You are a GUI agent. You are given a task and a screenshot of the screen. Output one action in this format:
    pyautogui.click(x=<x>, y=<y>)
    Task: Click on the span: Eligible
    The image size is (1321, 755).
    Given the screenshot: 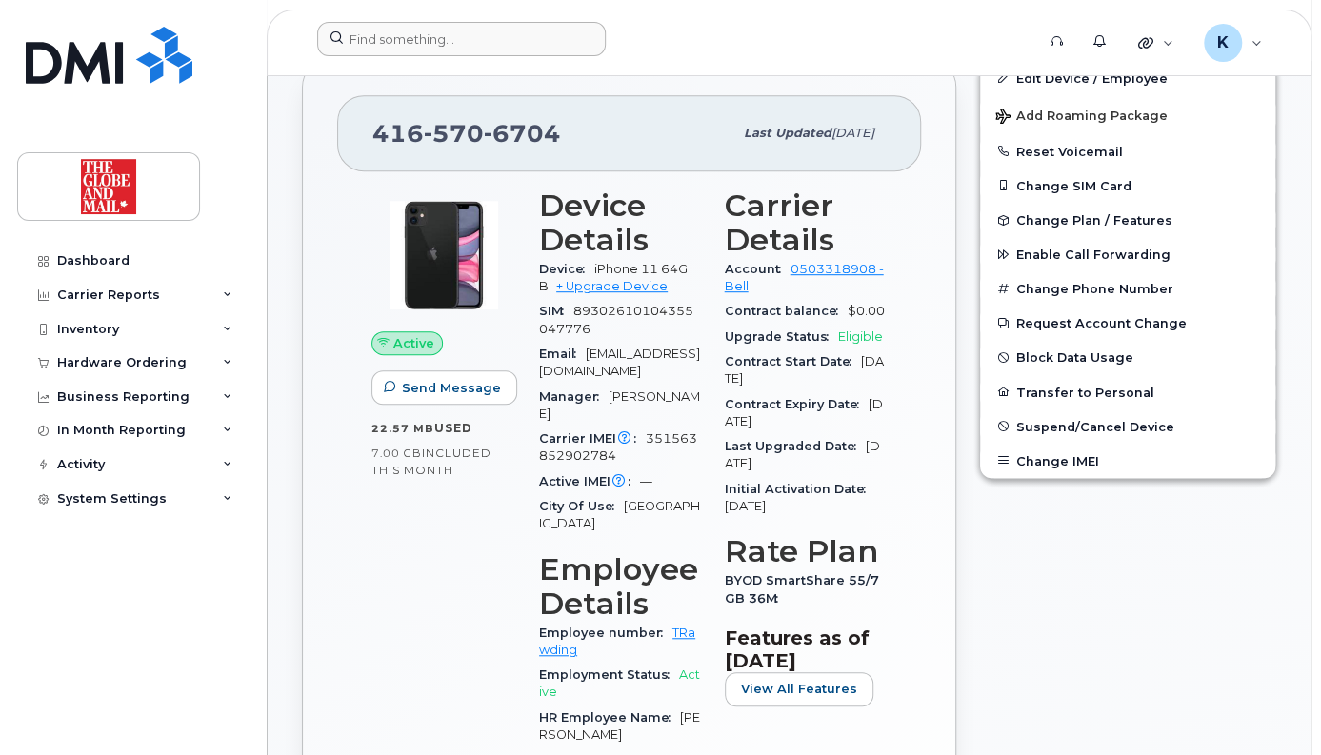 What is the action you would take?
    pyautogui.click(x=860, y=336)
    